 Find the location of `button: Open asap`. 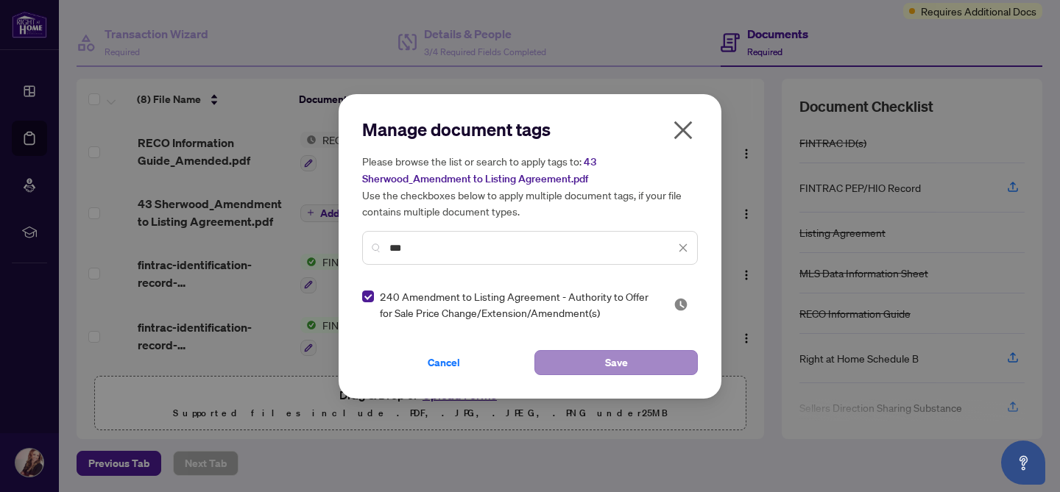

button: Open asap is located at coordinates (1023, 463).